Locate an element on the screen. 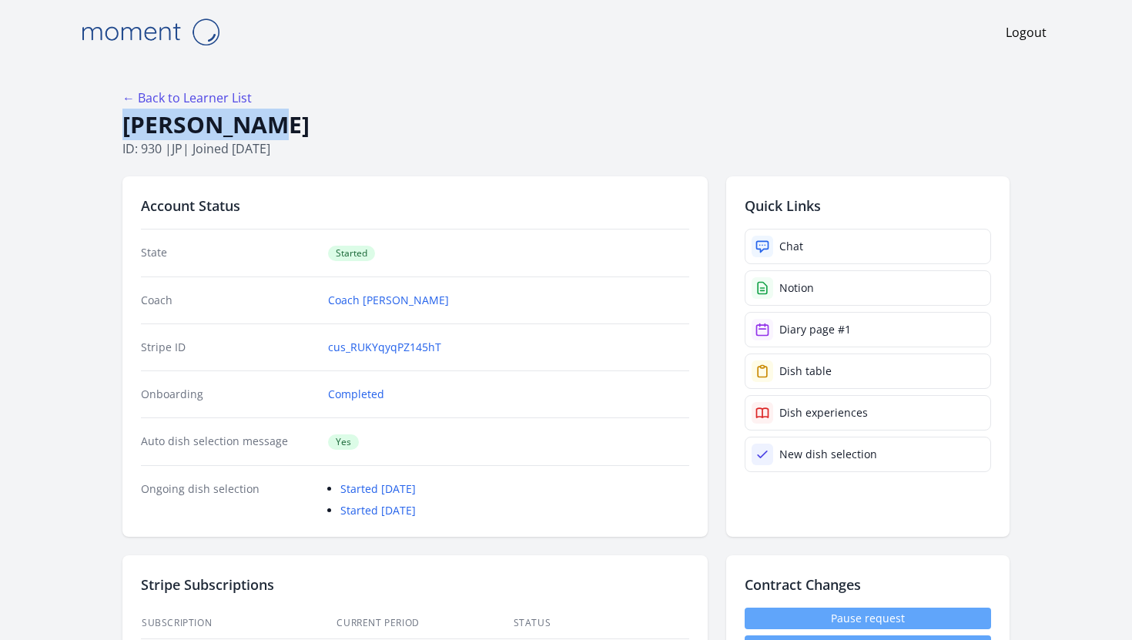 The image size is (1132, 640). div: Chat is located at coordinates (791, 246).